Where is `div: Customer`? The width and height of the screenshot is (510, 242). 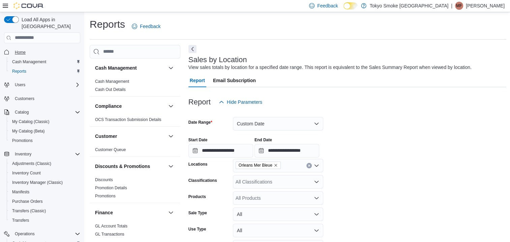
div: Customer is located at coordinates (135, 151).